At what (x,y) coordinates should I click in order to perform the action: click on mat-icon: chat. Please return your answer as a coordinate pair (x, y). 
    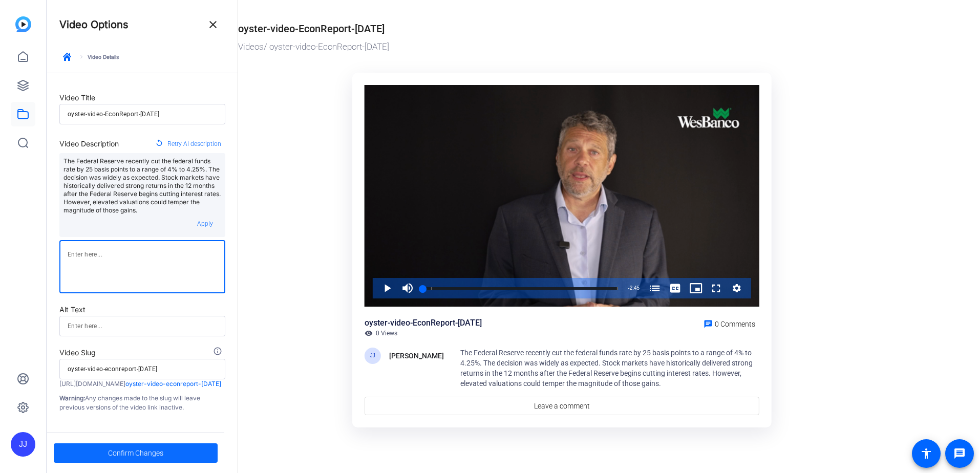
    Looking at the image, I should click on (708, 324).